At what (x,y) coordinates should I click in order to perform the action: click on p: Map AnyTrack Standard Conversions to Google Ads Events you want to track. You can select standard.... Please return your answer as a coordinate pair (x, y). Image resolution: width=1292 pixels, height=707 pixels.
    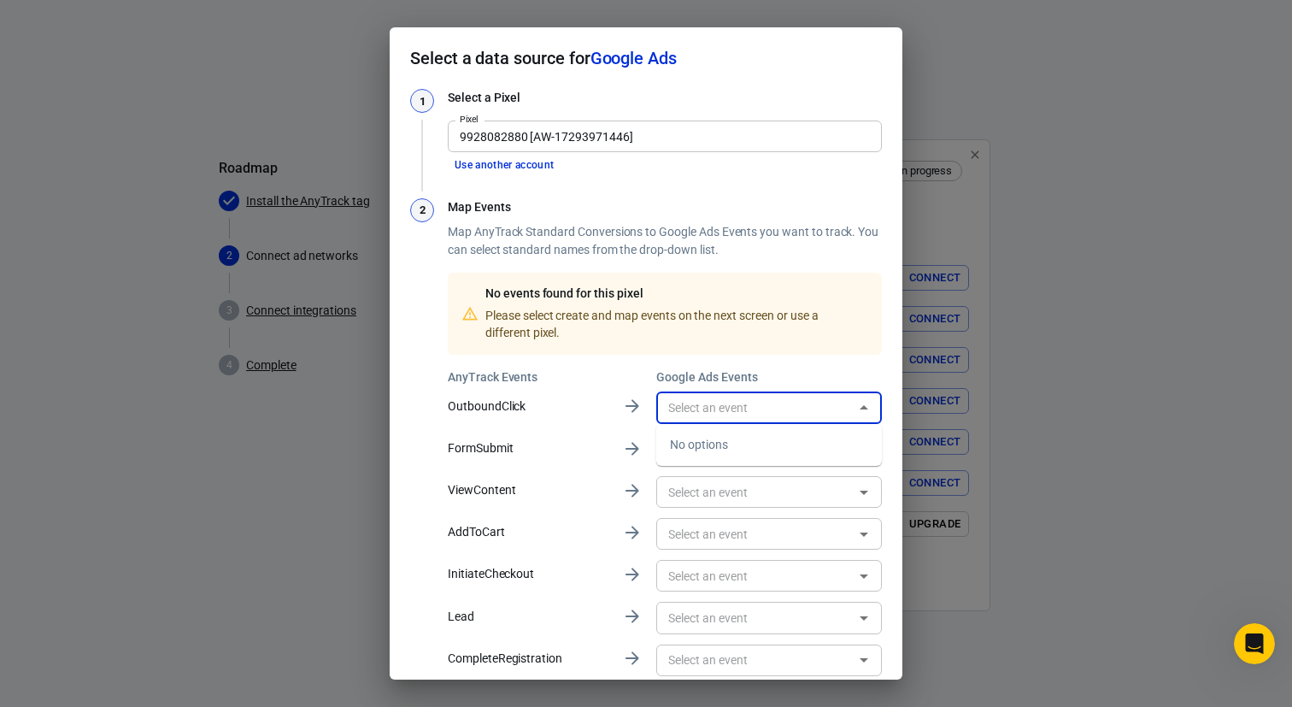
    Looking at the image, I should click on (665, 241).